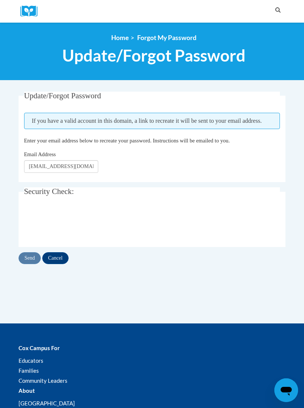 Image resolution: width=304 pixels, height=408 pixels. Describe the element at coordinates (152, 121) in the screenshot. I see `span: If you have a valid account in this domain, a link to recreate it will be sent to your email addr...` at that location.